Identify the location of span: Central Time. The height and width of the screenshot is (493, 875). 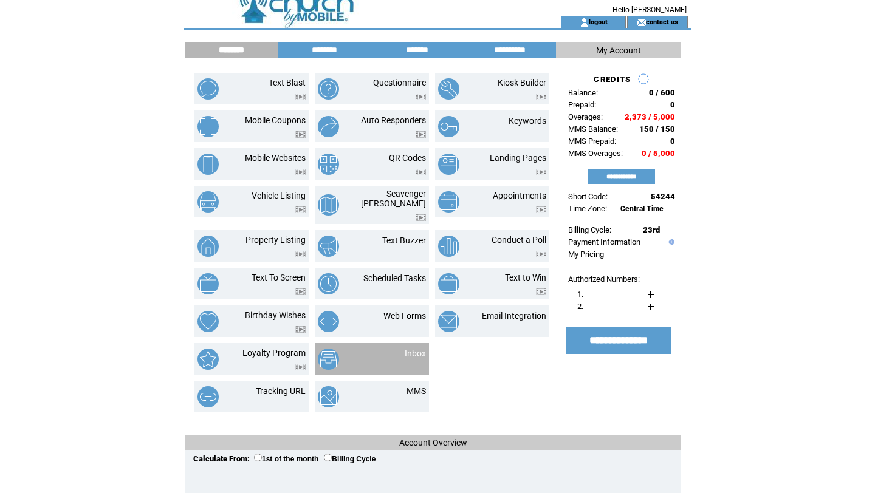
(642, 209).